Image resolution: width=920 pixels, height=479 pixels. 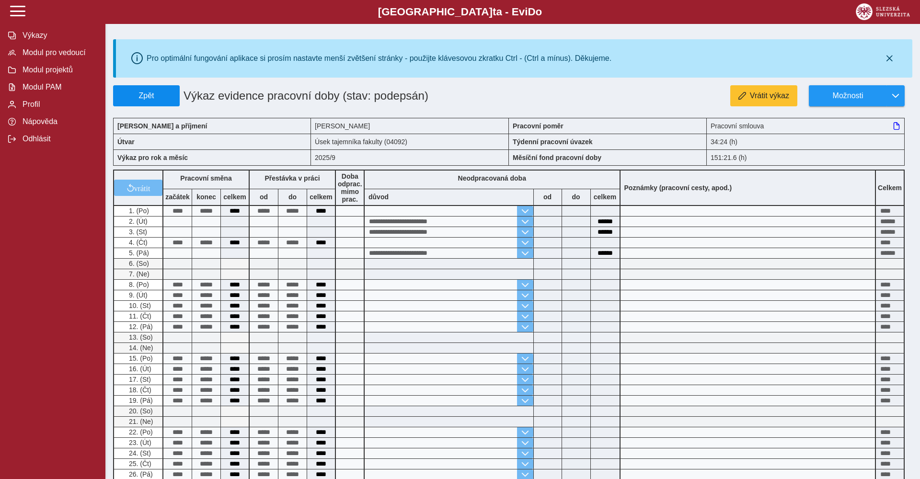 I want to click on button: Možnosti, so click(x=848, y=96).